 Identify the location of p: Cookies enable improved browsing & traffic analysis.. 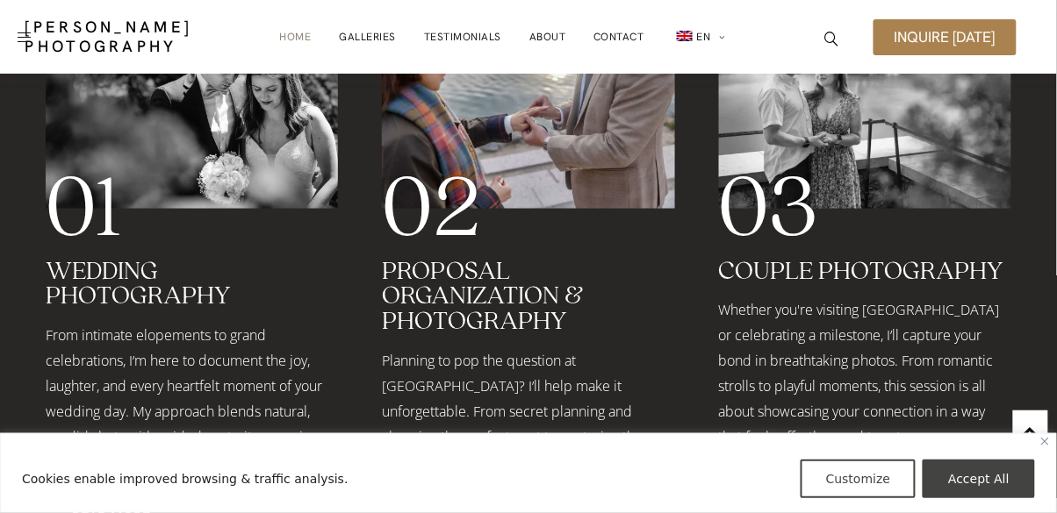
(185, 479).